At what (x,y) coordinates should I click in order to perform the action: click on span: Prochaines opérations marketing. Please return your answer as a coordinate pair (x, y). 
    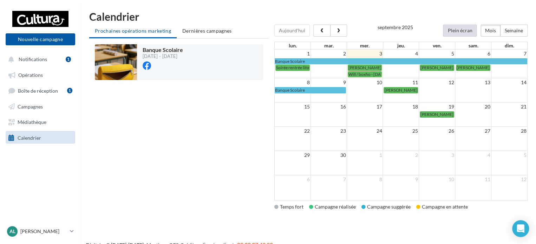
    Looking at the image, I should click on (133, 31).